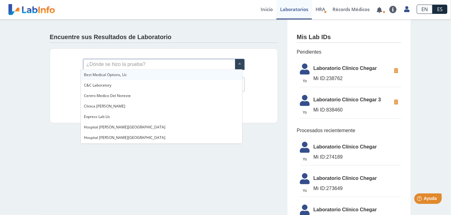 The width and height of the screenshot is (451, 215). What do you see at coordinates (352, 100) in the screenshot?
I see `span: Laboratorio Clínico Chegar 3` at bounding box center [352, 100].